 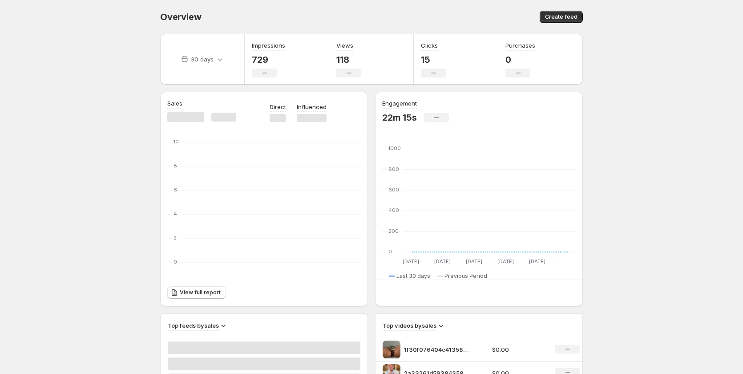 I want to click on p: 15, so click(x=433, y=60).